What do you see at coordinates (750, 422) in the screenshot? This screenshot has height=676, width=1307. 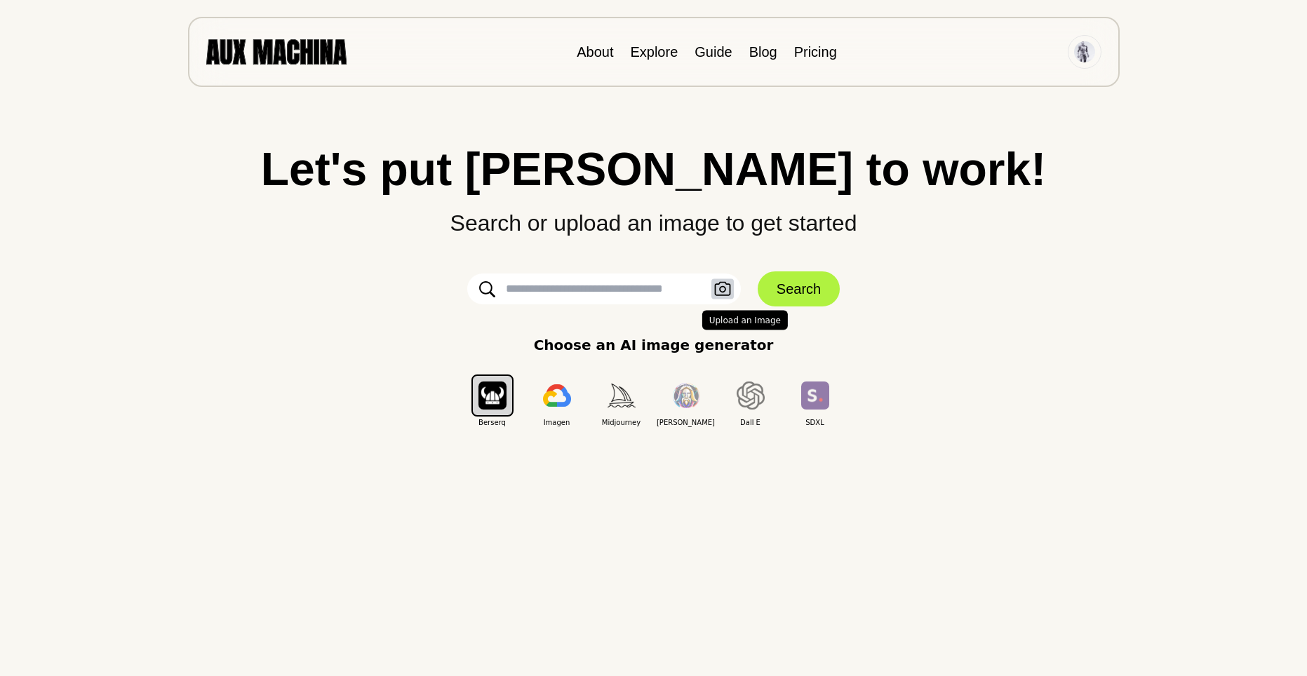 I see `span: Dall E` at bounding box center [750, 422].